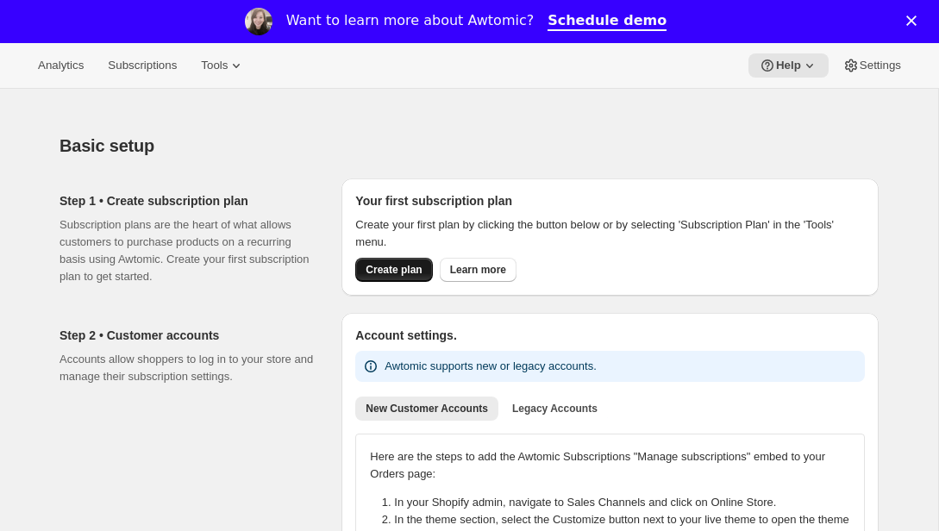  I want to click on button: Legacy Accounts, so click(554, 409).